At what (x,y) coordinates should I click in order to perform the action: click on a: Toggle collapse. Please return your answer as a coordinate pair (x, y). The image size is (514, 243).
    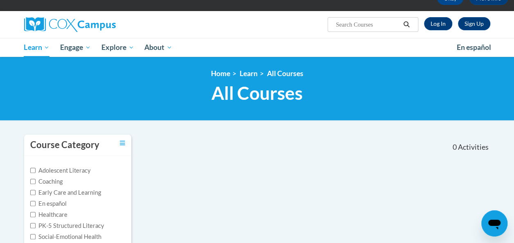
    Looking at the image, I should click on (122, 143).